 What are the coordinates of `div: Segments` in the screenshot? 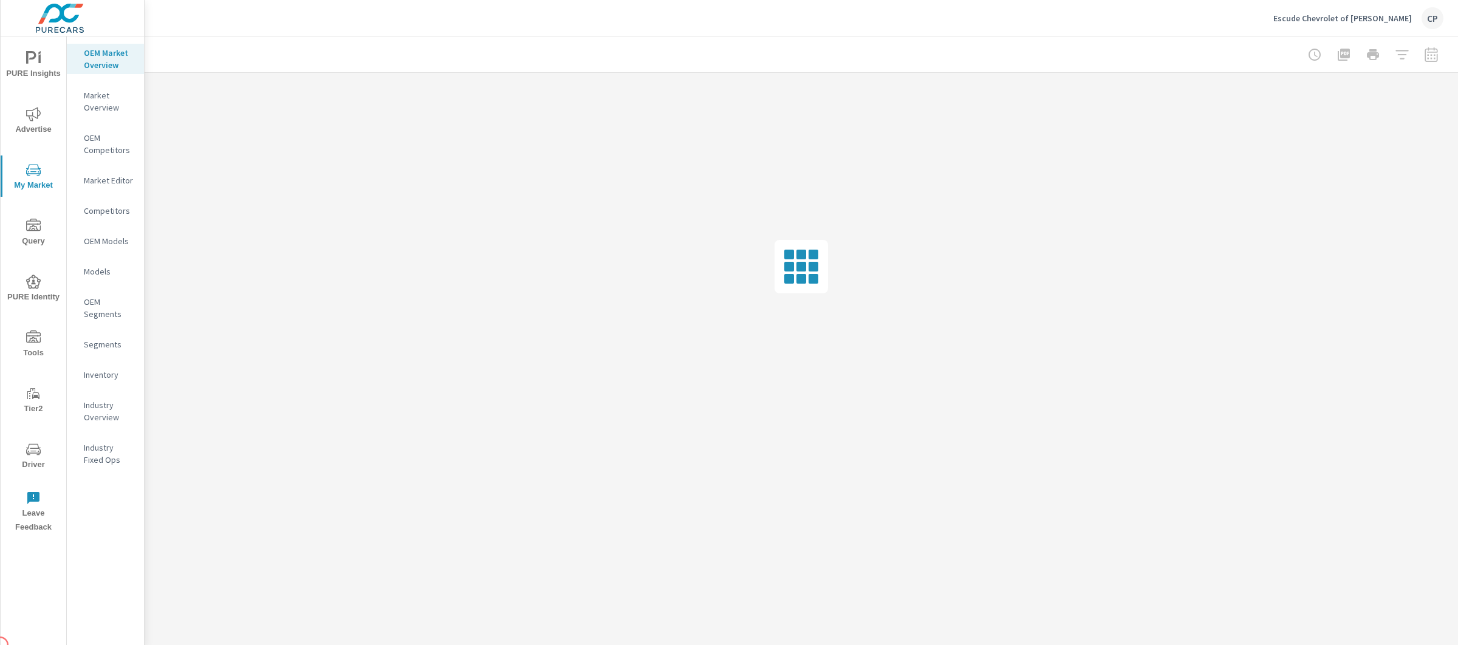 It's located at (105, 344).